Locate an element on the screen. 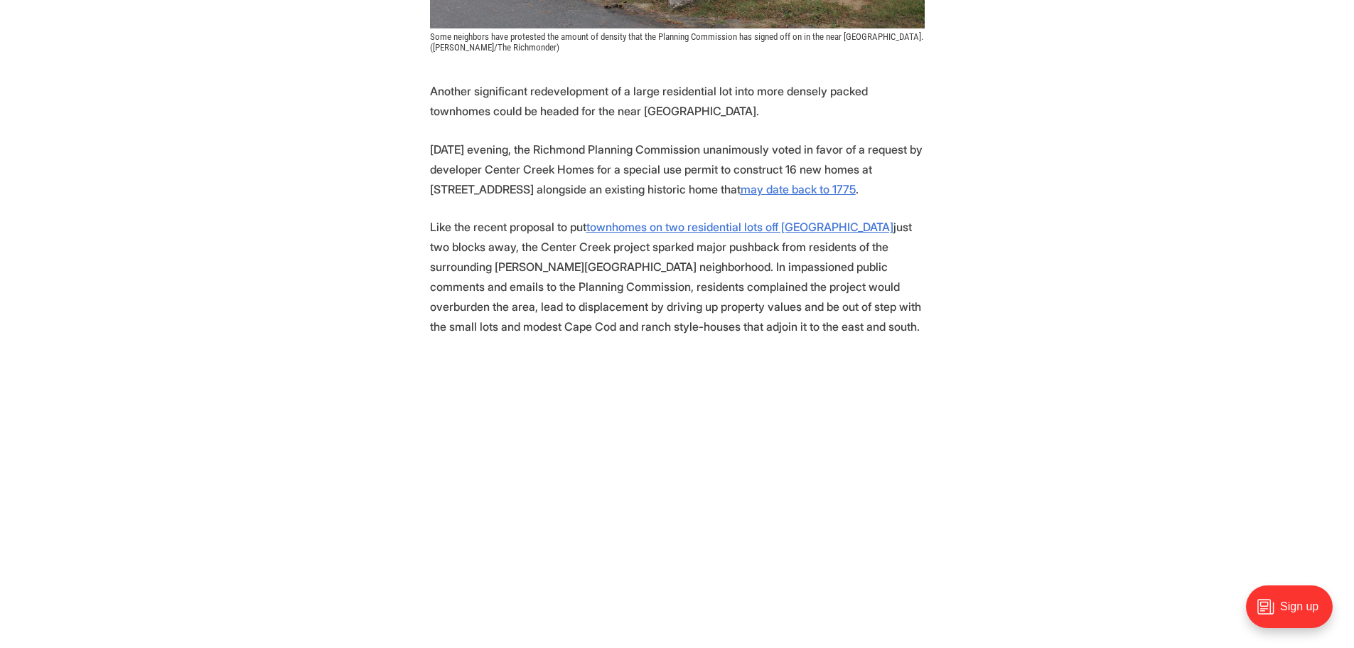 The width and height of the screenshot is (1354, 648). u: may date back to 1775 is located at coordinates (798, 189).